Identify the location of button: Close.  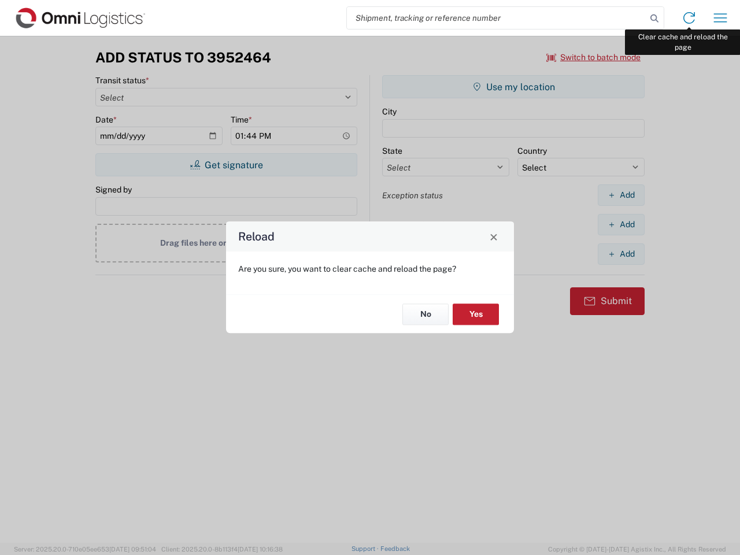
(494, 236).